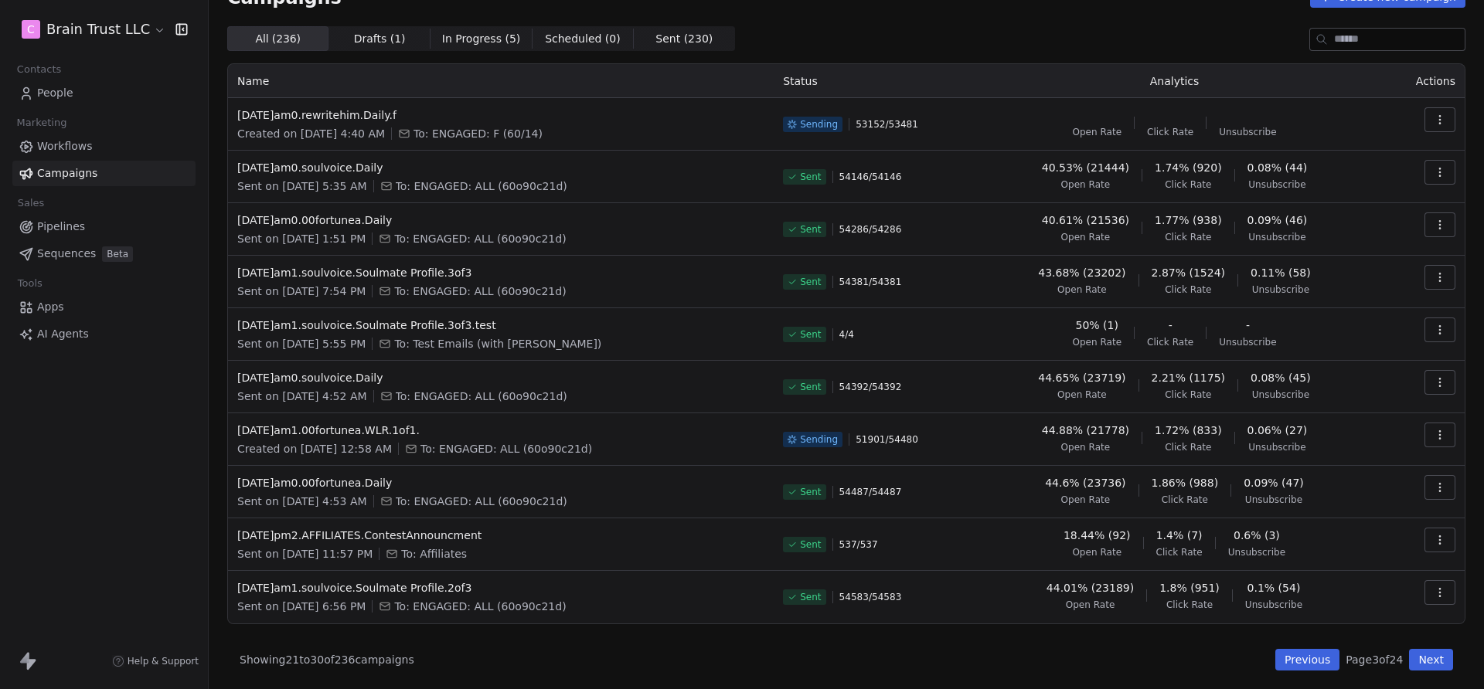 Image resolution: width=1484 pixels, height=689 pixels. What do you see at coordinates (379, 39) in the screenshot?
I see `span: Drafts ( 1 )` at bounding box center [379, 39].